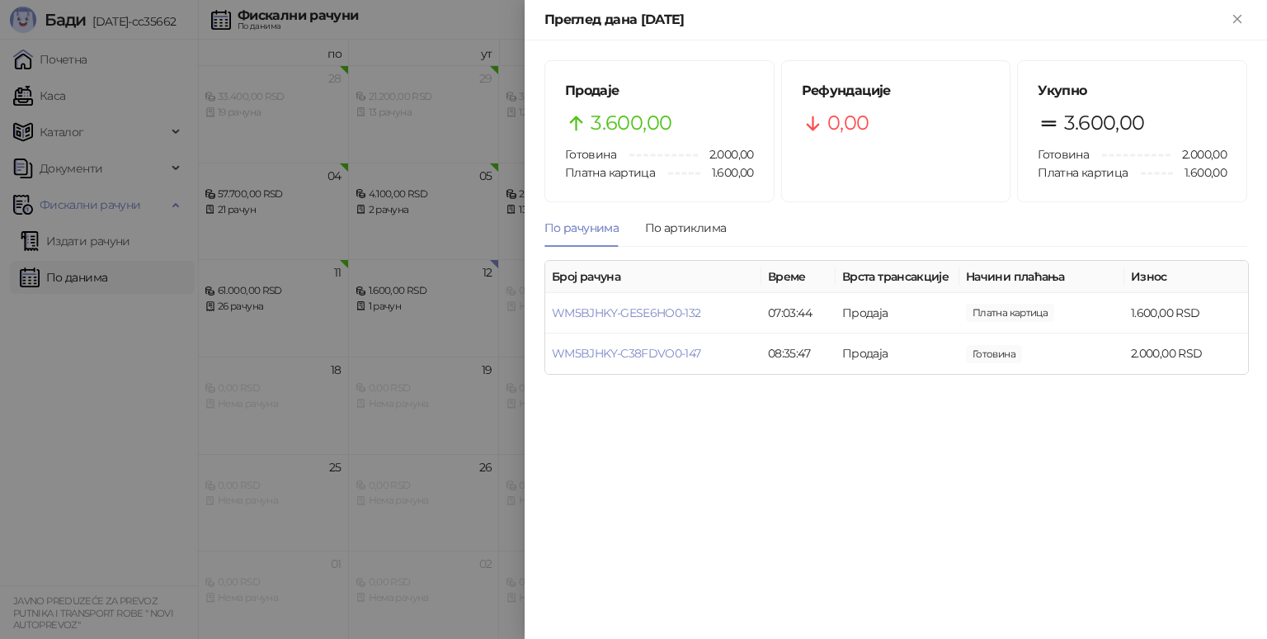  I want to click on td: 08:35:47, so click(799, 353).